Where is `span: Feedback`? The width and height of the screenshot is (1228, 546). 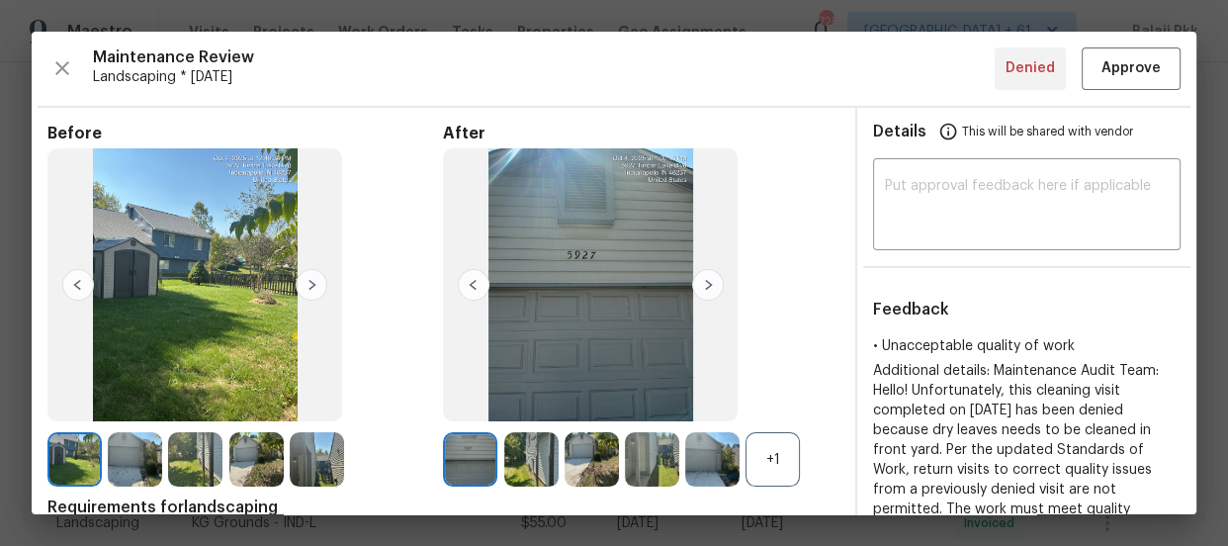 span: Feedback is located at coordinates (910, 309).